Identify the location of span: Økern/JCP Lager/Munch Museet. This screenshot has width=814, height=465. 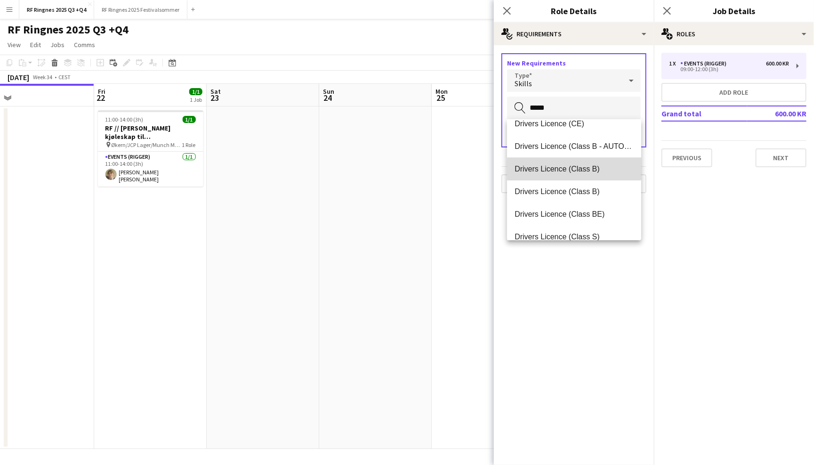
(147, 144).